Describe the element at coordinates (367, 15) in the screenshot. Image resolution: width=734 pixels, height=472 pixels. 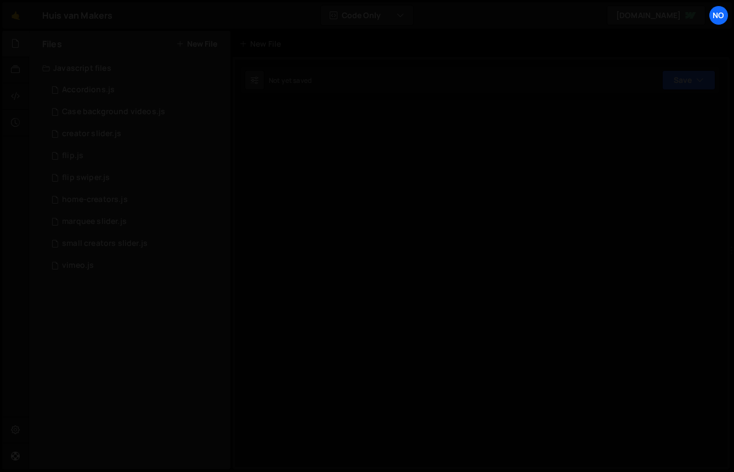
I see `button: Code Only` at that location.